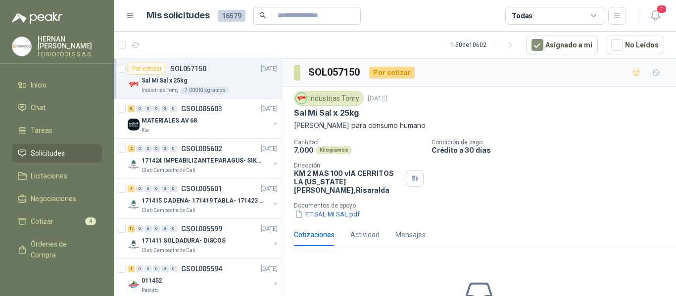  I want to click on h3: SOL057150, so click(334, 72).